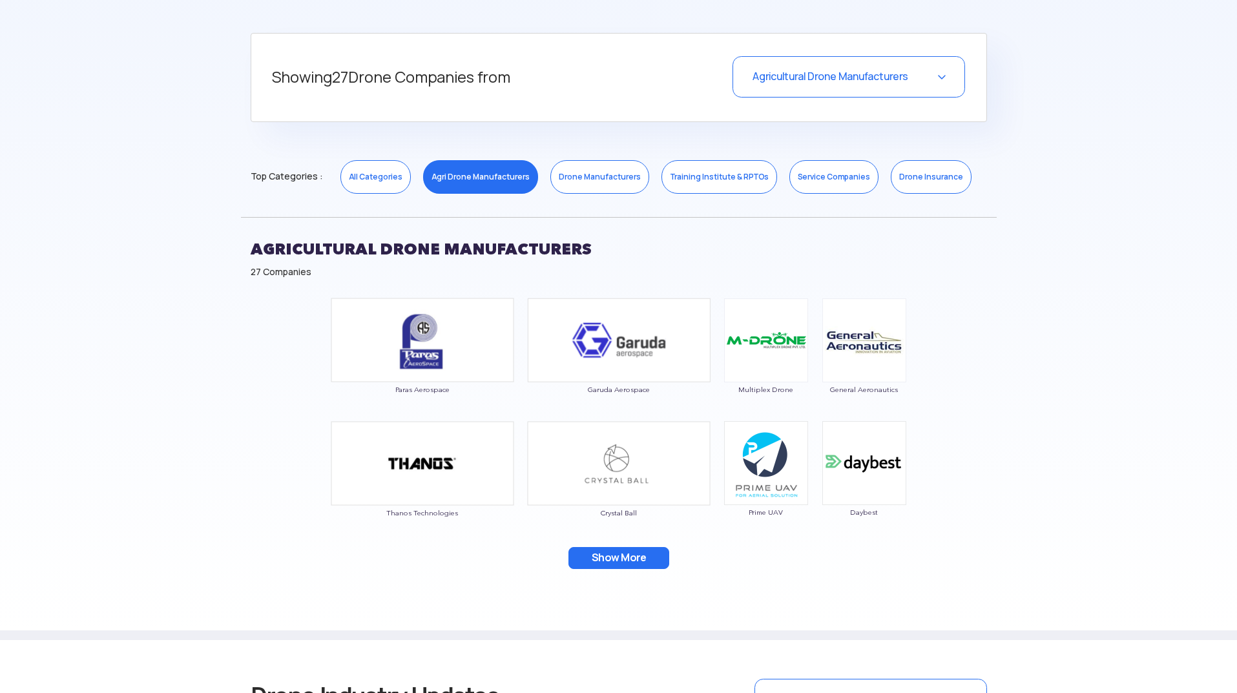  What do you see at coordinates (481, 177) in the screenshot?
I see `a: Agri Drone Manufacturers` at bounding box center [481, 177].